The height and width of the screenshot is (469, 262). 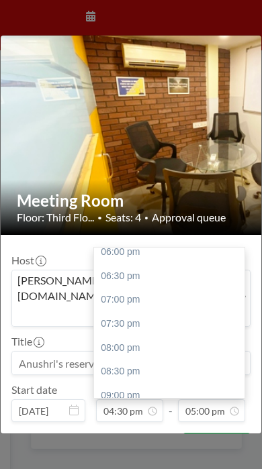 I want to click on span: Seats: 4, so click(x=123, y=217).